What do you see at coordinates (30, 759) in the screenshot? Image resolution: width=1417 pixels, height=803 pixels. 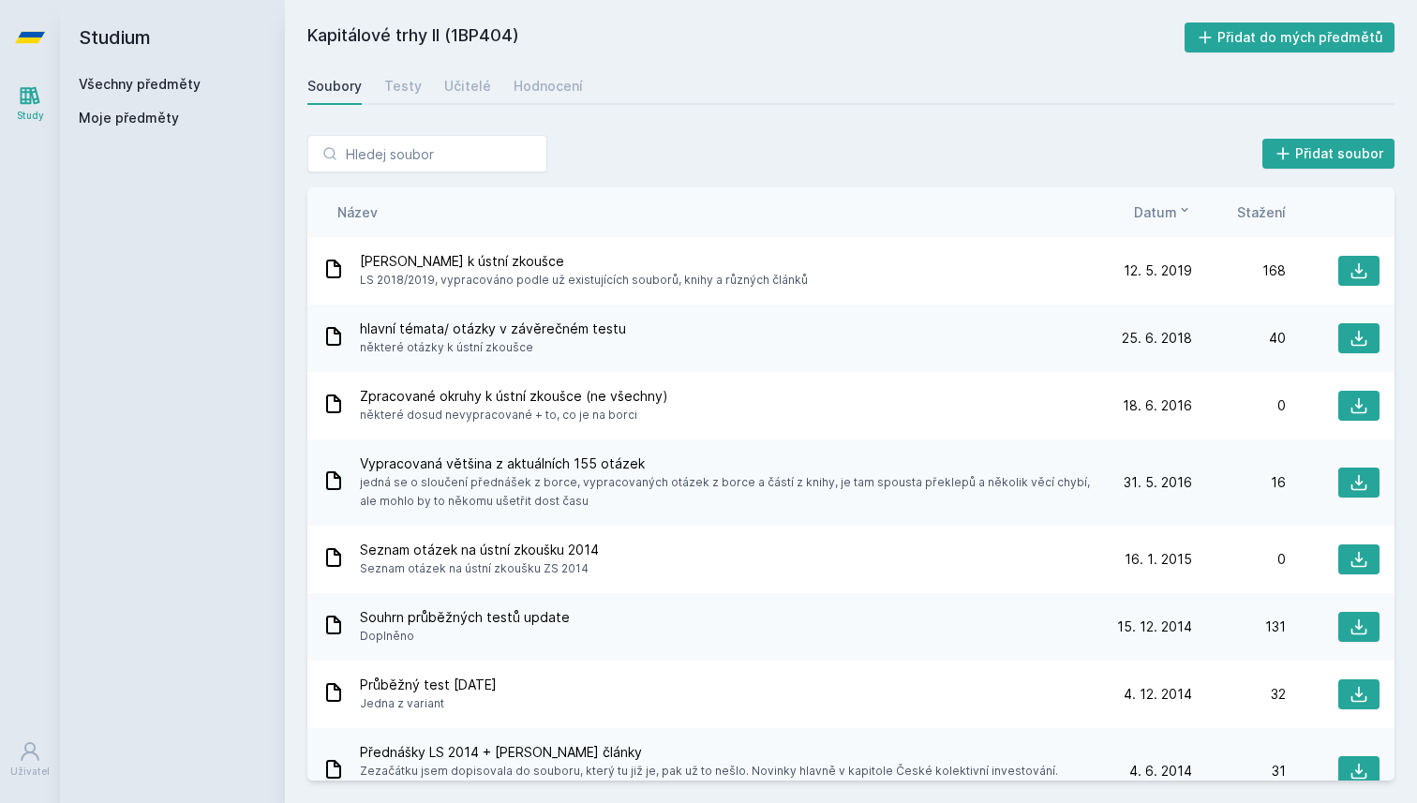 I see `a: Uživatel` at bounding box center [30, 759].